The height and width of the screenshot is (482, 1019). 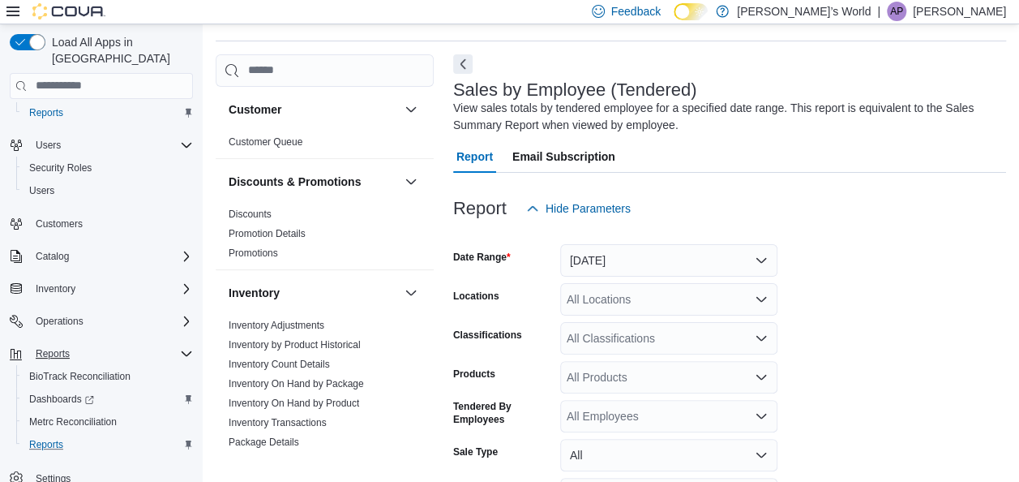 I want to click on h3: Customer, so click(x=255, y=109).